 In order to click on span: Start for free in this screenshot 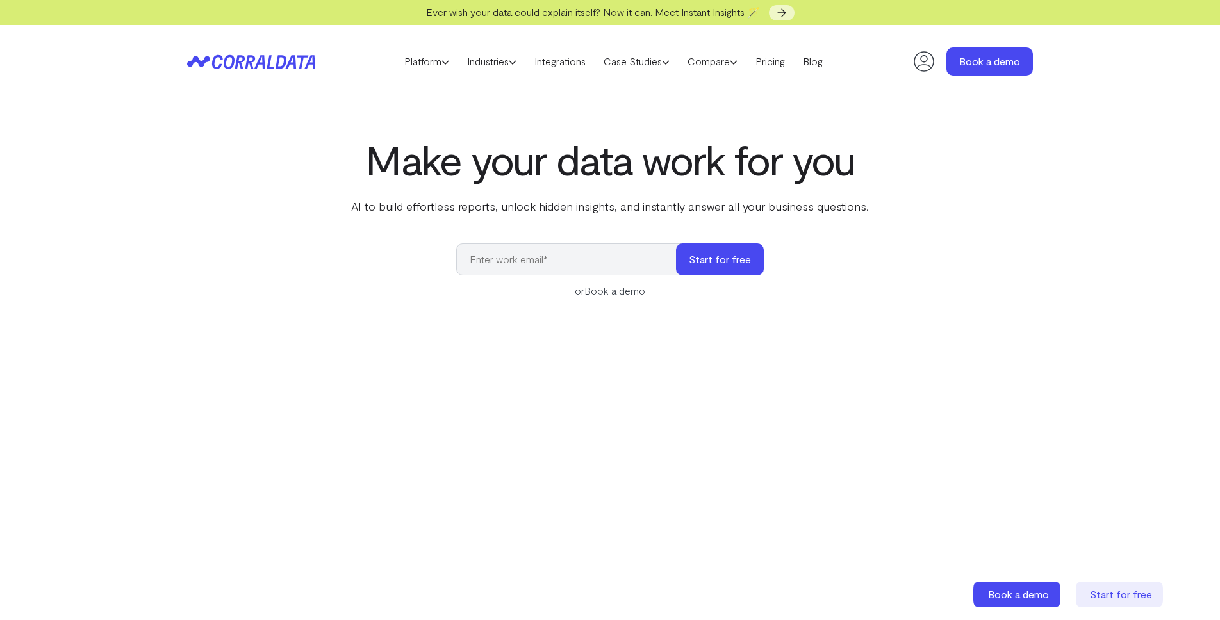, I will do `click(1121, 594)`.